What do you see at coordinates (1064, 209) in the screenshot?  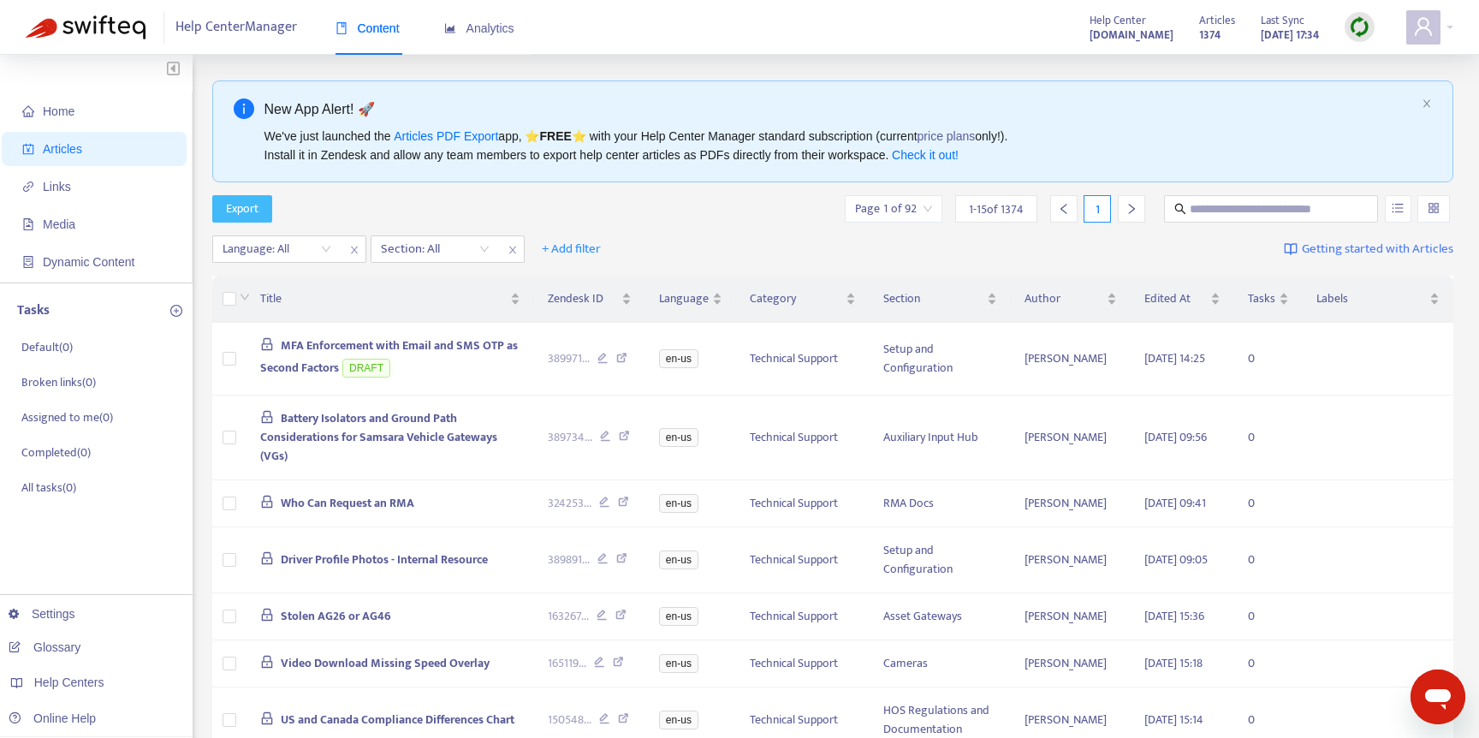 I see `span: left` at bounding box center [1064, 209].